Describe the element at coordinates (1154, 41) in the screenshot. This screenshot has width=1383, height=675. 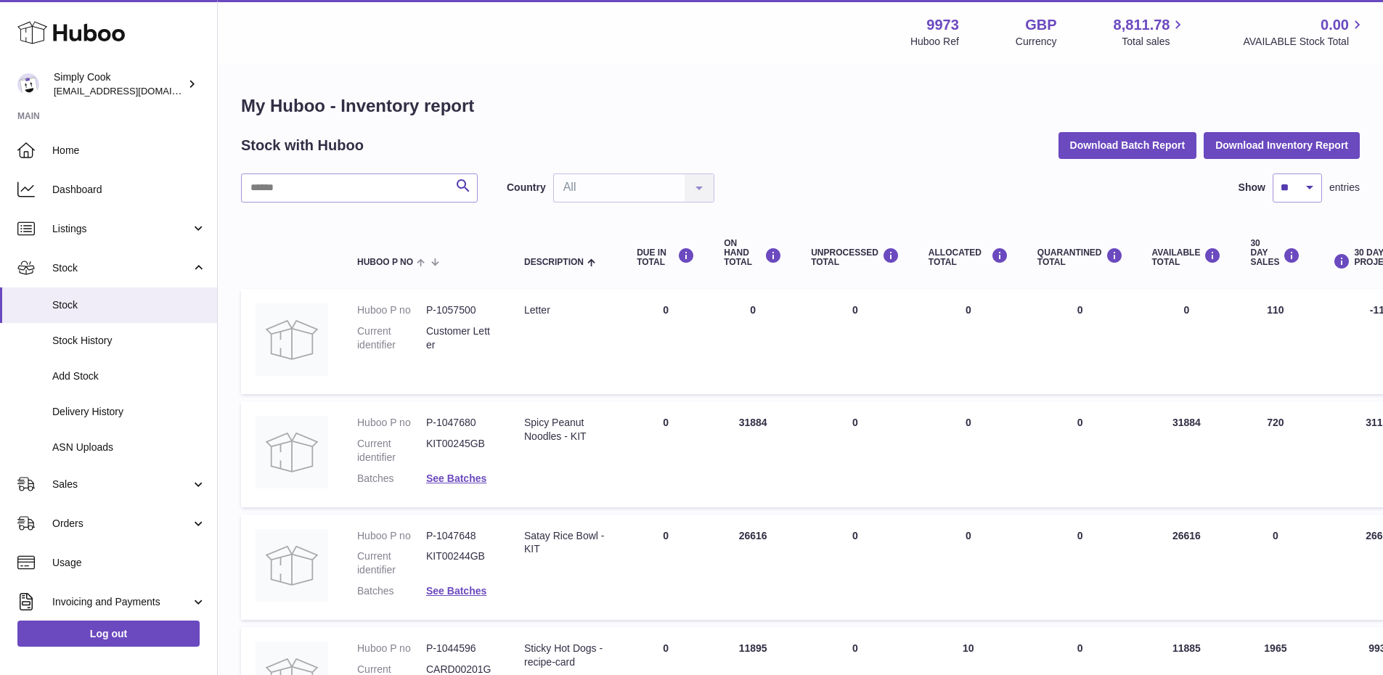
I see `span: Total sales` at that location.